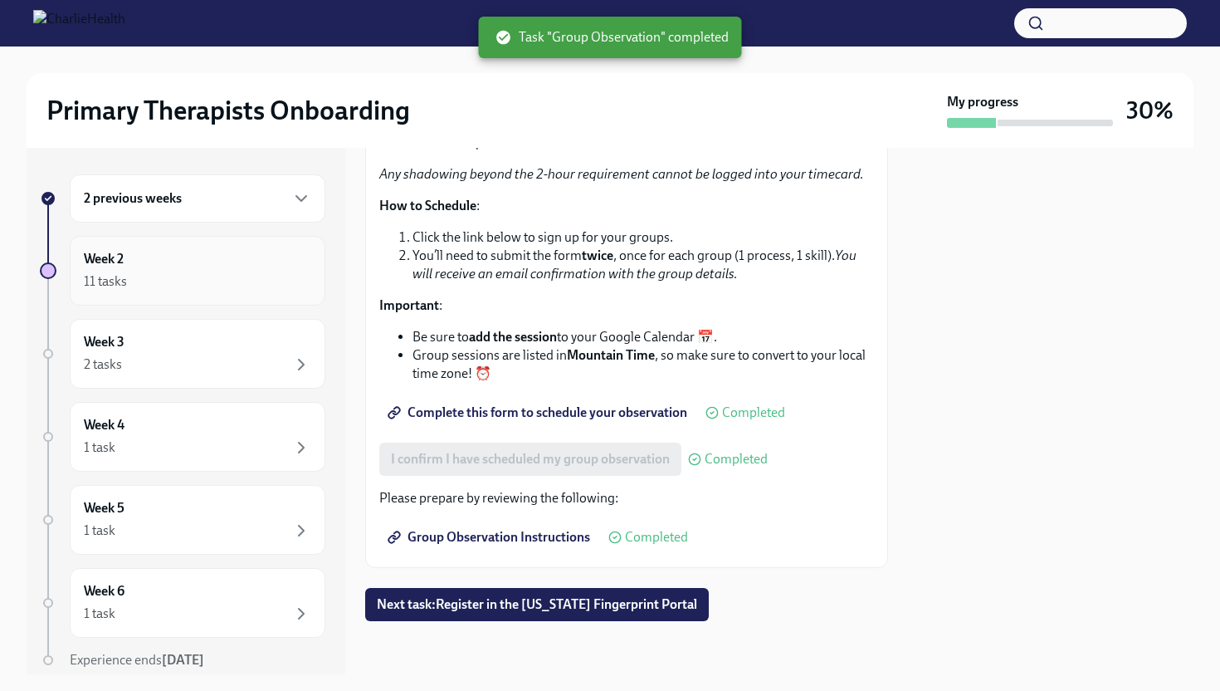 This screenshot has height=691, width=1220. Describe the element at coordinates (104, 425) in the screenshot. I see `h6: Week 4` at that location.